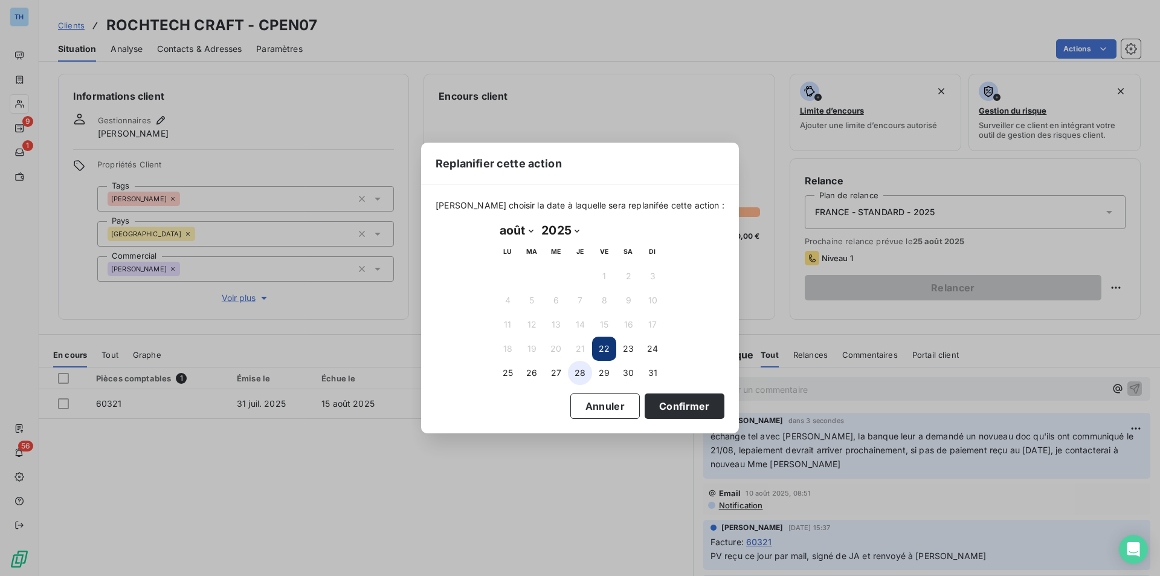 This screenshot has height=576, width=1160. What do you see at coordinates (652, 324) in the screenshot?
I see `button: 17` at bounding box center [652, 324].